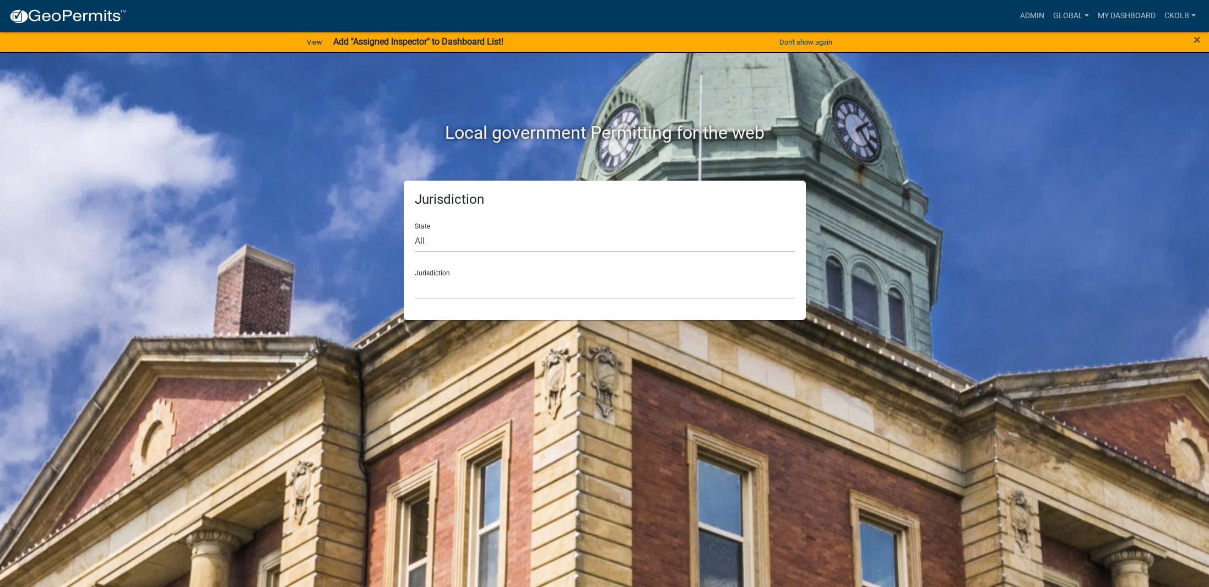  Describe the element at coordinates (1197, 40) in the screenshot. I see `button: Close` at that location.